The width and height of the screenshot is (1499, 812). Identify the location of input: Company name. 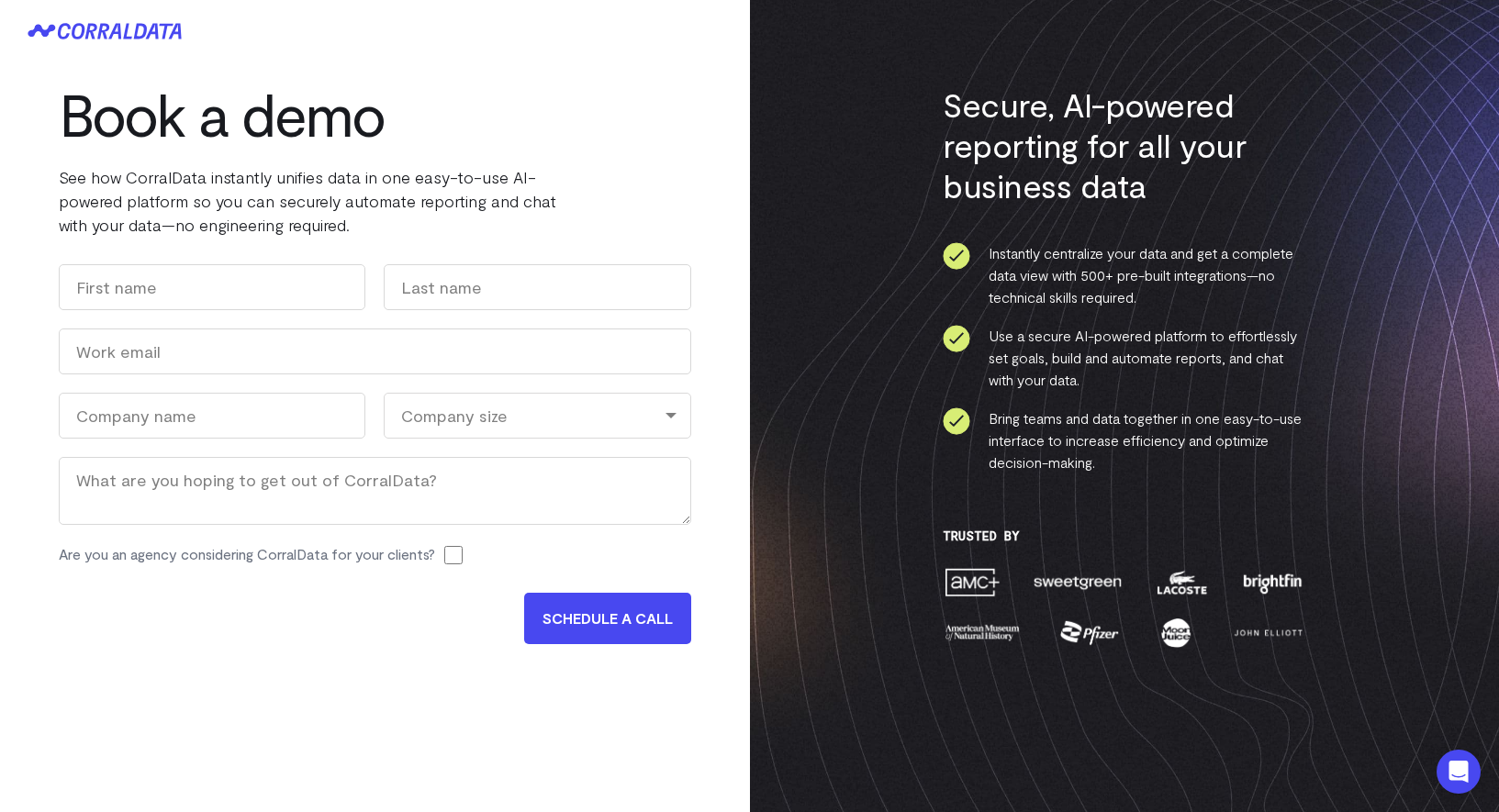
(212, 416).